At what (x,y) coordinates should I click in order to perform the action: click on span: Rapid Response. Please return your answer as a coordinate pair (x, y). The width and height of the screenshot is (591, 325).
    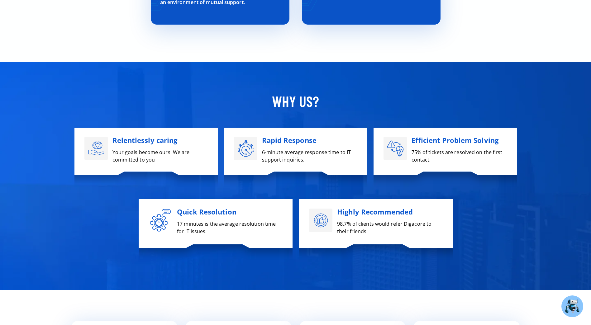
    Looking at the image, I should click on (289, 140).